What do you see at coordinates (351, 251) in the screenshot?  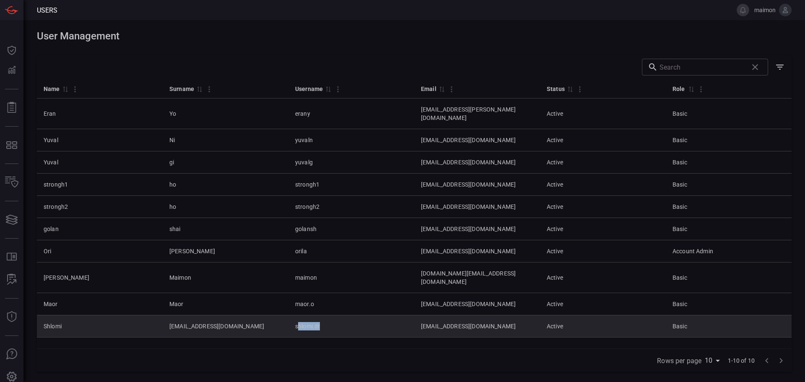 I see `td: orila` at bounding box center [351, 251].